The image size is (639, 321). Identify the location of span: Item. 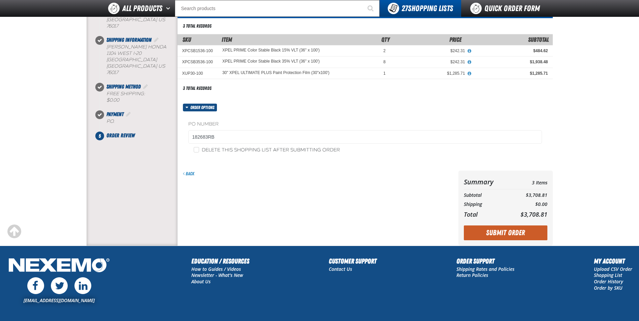
(227, 39).